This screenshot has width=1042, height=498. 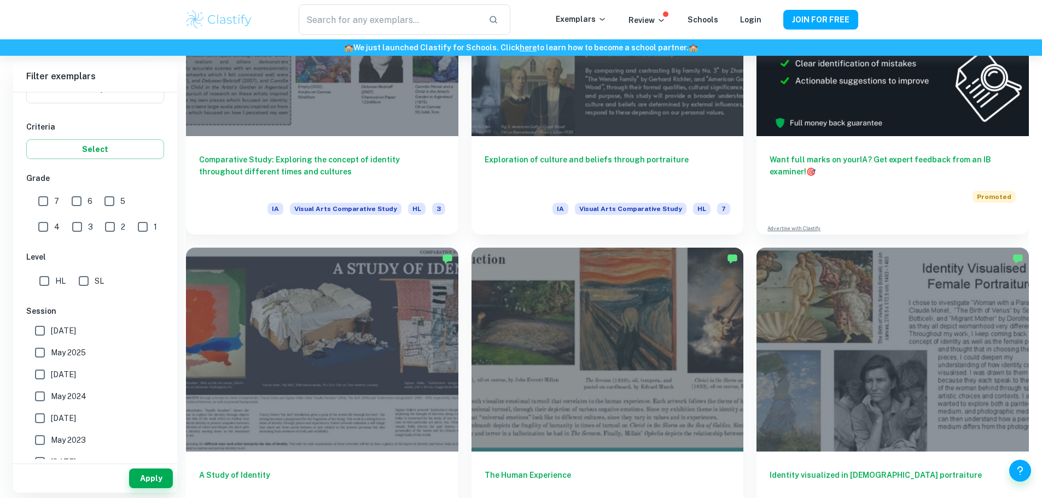 What do you see at coordinates (528, 48) in the screenshot?
I see `a: here` at bounding box center [528, 48].